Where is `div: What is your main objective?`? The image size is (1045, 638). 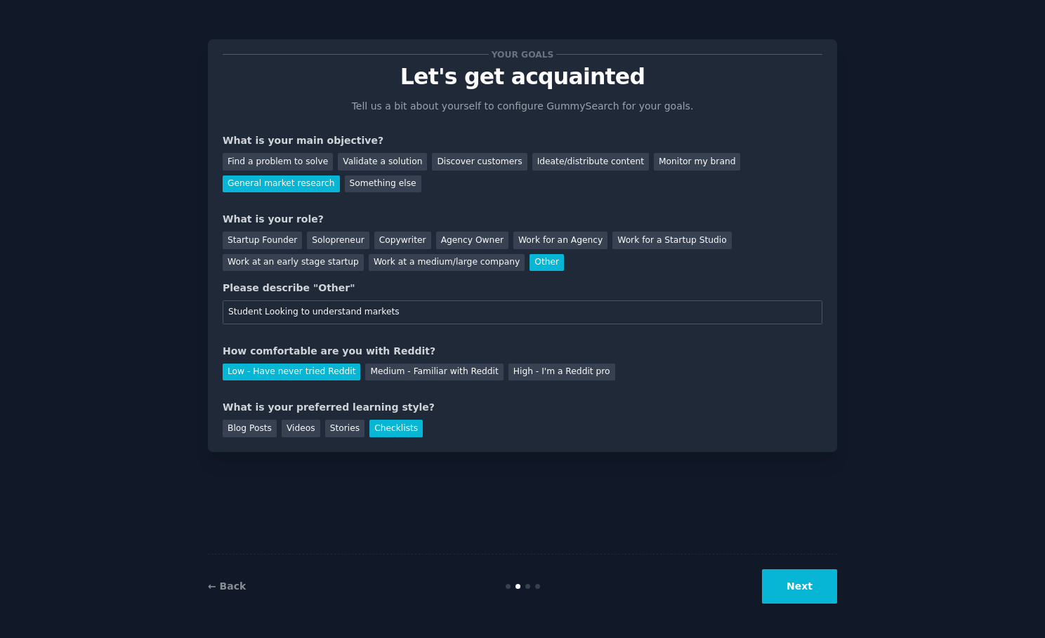 div: What is your main objective? is located at coordinates (522, 140).